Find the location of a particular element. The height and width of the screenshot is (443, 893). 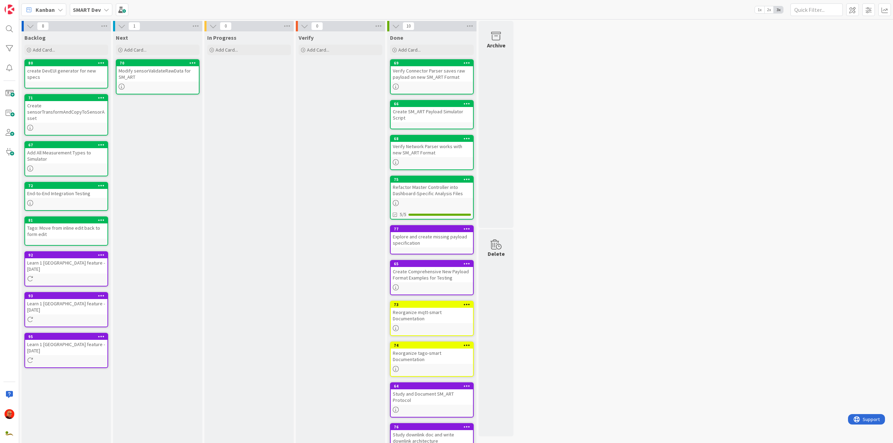

div: 65 is located at coordinates (432, 264).